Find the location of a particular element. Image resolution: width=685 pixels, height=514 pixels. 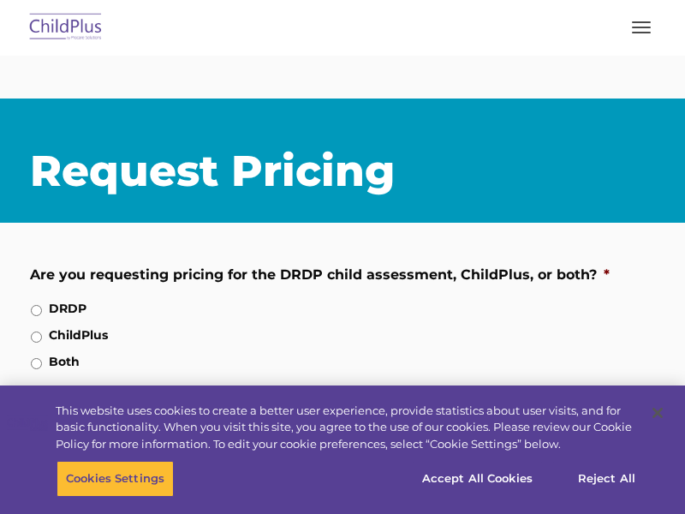

label: Are you requesting pricing for the DRDP child assessment, ChildPlus, or both? is located at coordinates (336, 275).